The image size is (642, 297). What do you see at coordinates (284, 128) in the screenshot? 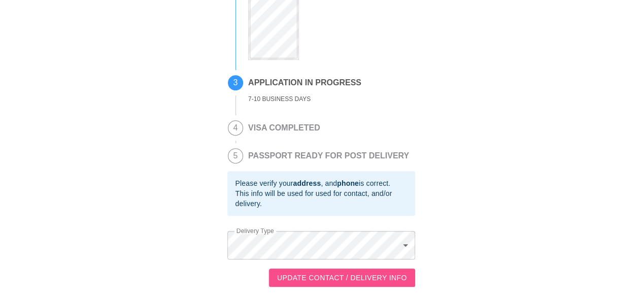
I see `h2: VISA COMPLETED` at bounding box center [284, 128].